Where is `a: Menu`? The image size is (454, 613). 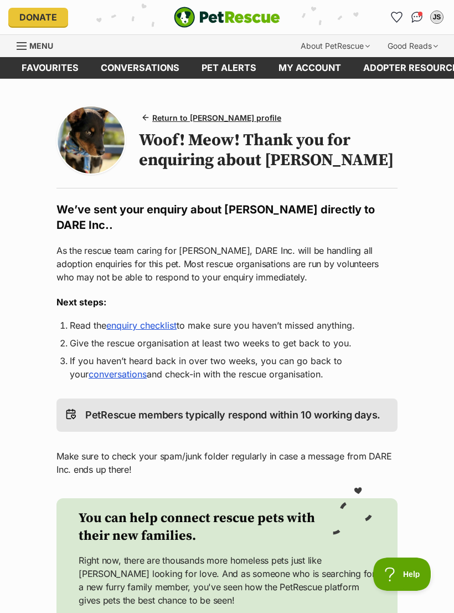 a: Menu is located at coordinates (39, 45).